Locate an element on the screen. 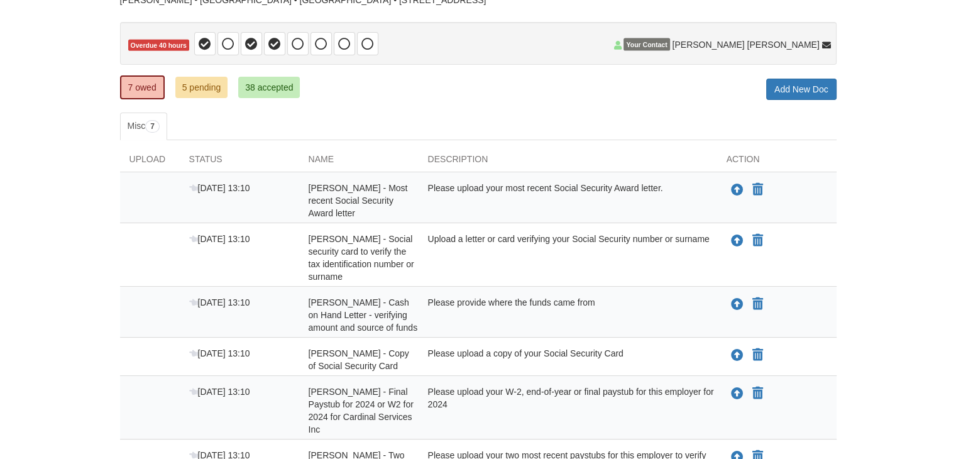  a: 5 pending is located at coordinates (202, 87).